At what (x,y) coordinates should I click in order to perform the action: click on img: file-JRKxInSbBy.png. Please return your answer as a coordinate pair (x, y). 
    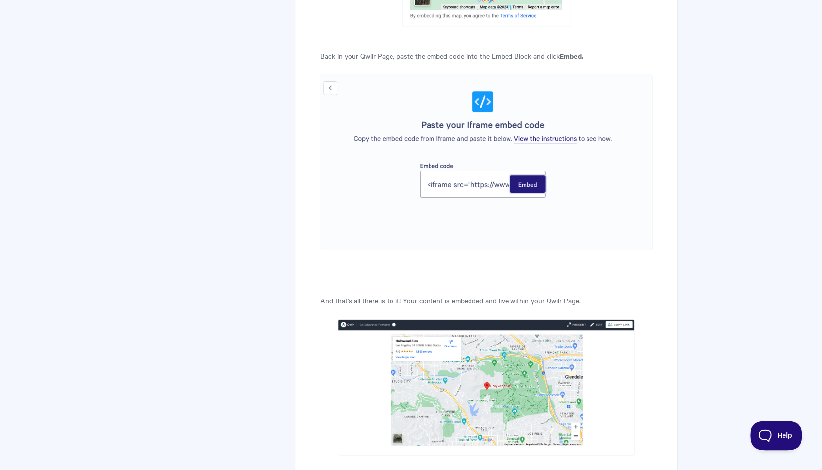
    Looking at the image, I should click on (486, 387).